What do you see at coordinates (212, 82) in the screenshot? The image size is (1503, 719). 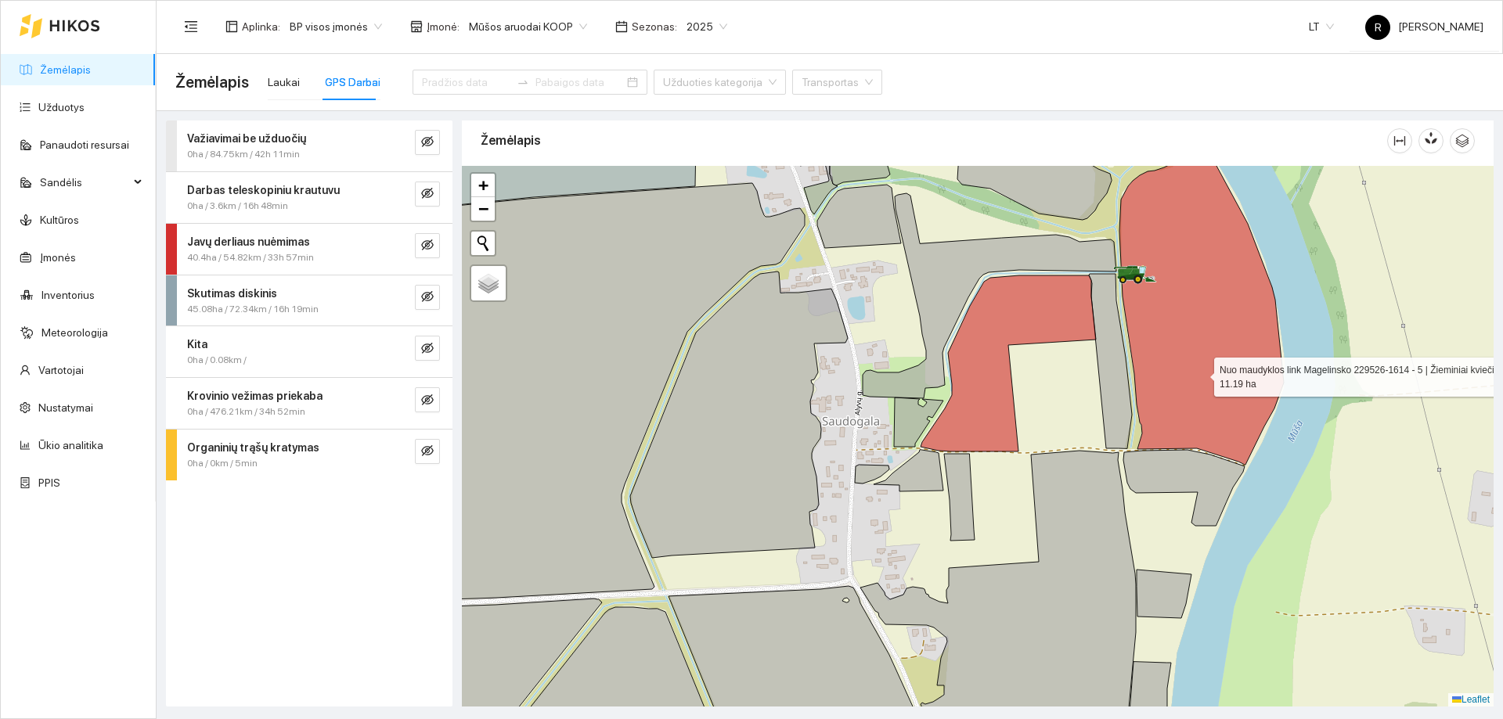 I see `span: Žemėlapis` at bounding box center [212, 82].